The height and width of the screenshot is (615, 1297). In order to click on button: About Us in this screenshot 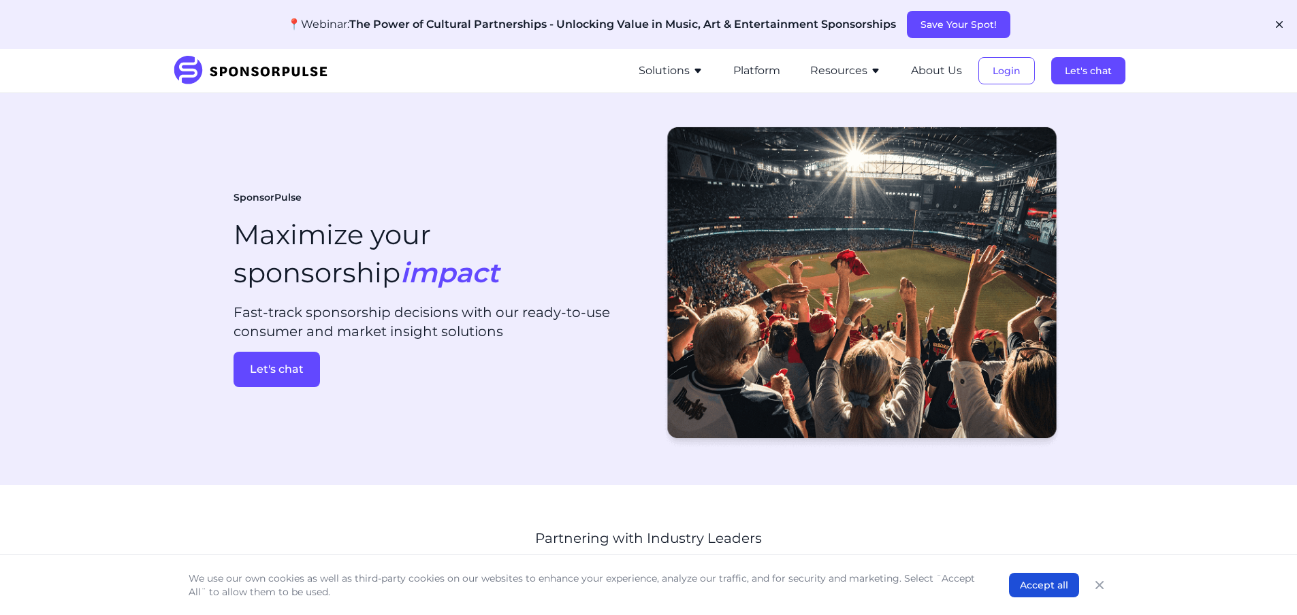, I will do `click(936, 71)`.